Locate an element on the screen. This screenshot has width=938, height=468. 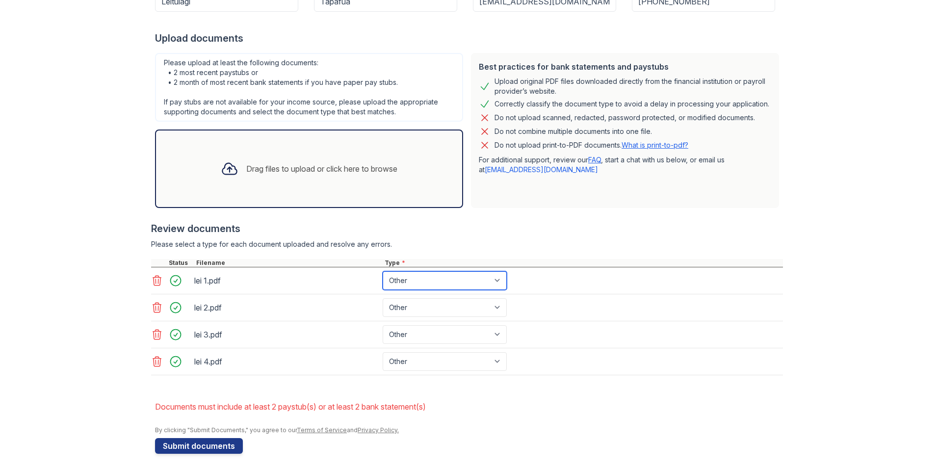
div: Correctly classify the document type to avoid a delay in processing your application. is located at coordinates (632, 104).